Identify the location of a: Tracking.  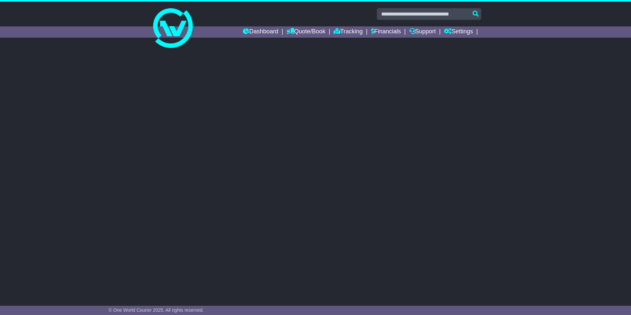
(348, 32).